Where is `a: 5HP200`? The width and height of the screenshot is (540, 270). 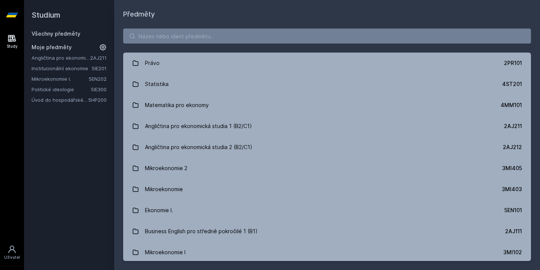
a: 5HP200 is located at coordinates (97, 100).